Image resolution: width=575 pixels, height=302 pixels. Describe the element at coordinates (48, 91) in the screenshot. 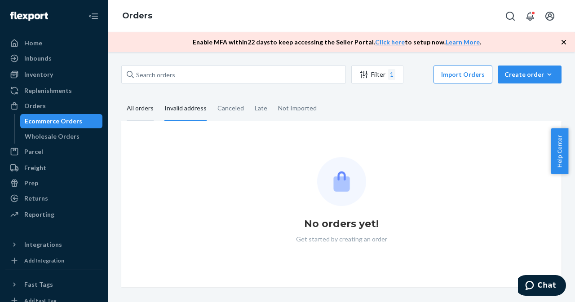

I see `div: Replenishments` at that location.